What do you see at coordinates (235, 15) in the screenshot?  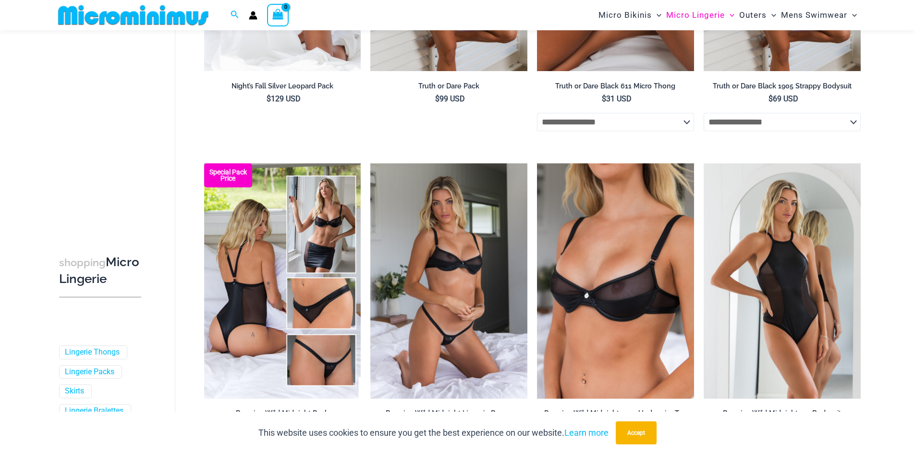 I see `a: Search icon link` at bounding box center [235, 15].